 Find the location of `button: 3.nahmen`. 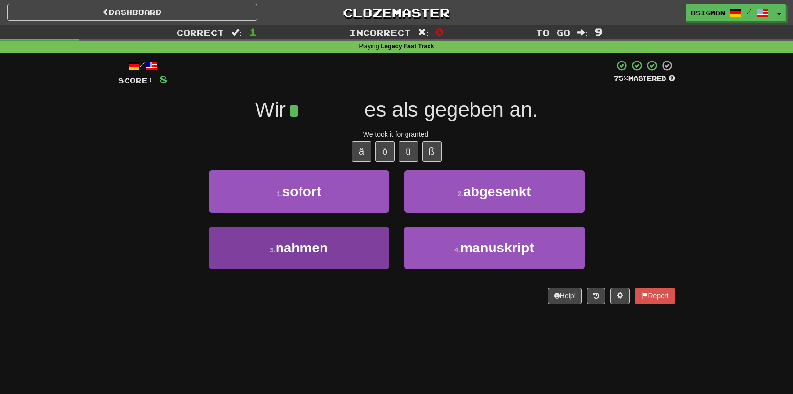

button: 3.nahmen is located at coordinates (299, 248).